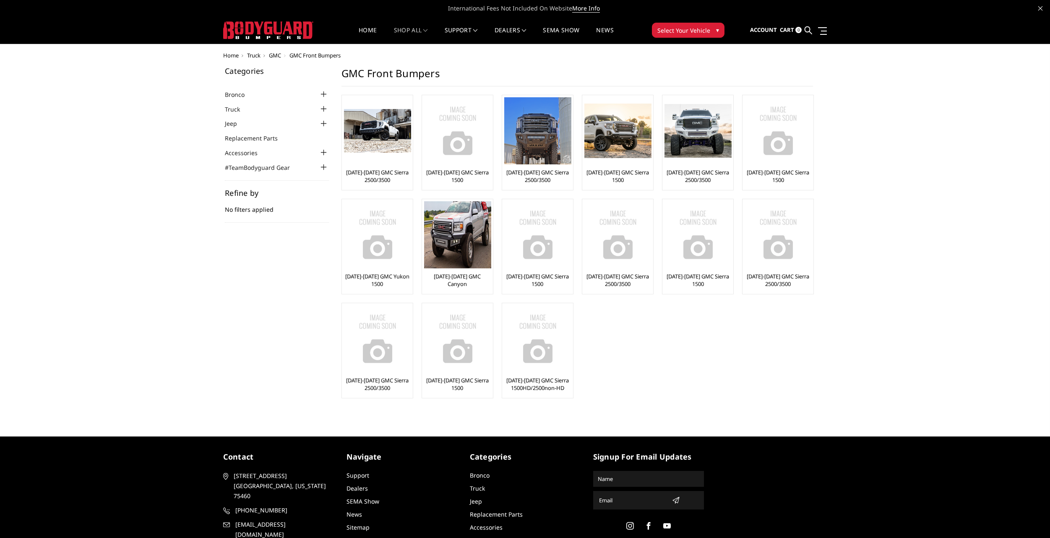 The height and width of the screenshot is (538, 1050). What do you see at coordinates (764, 30) in the screenshot?
I see `a: Account` at bounding box center [764, 30].